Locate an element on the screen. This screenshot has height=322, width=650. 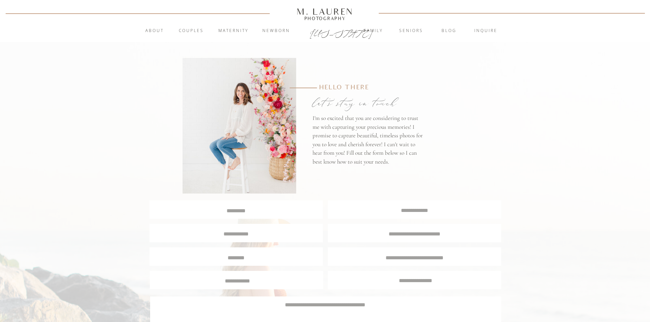
nav: Couples is located at coordinates (191, 31).